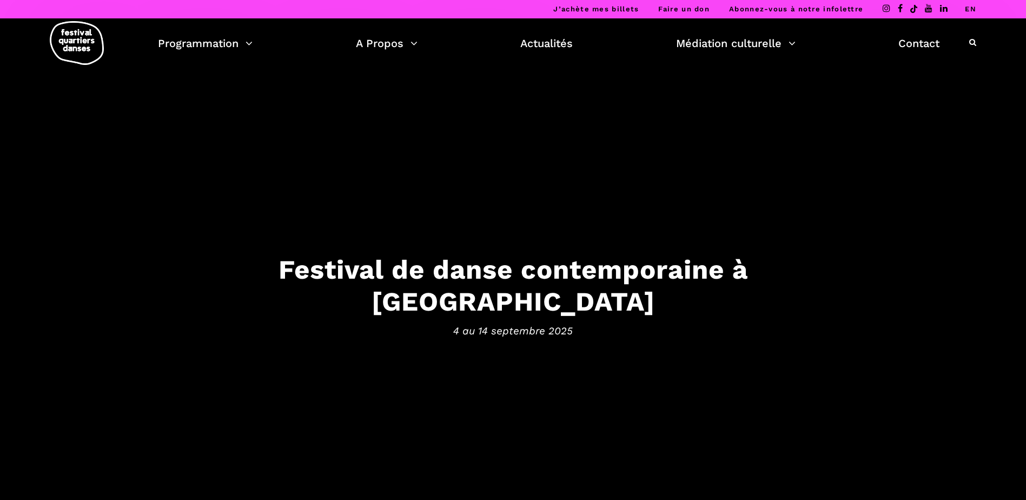 This screenshot has height=500, width=1026. What do you see at coordinates (684, 9) in the screenshot?
I see `a: Faire un don` at bounding box center [684, 9].